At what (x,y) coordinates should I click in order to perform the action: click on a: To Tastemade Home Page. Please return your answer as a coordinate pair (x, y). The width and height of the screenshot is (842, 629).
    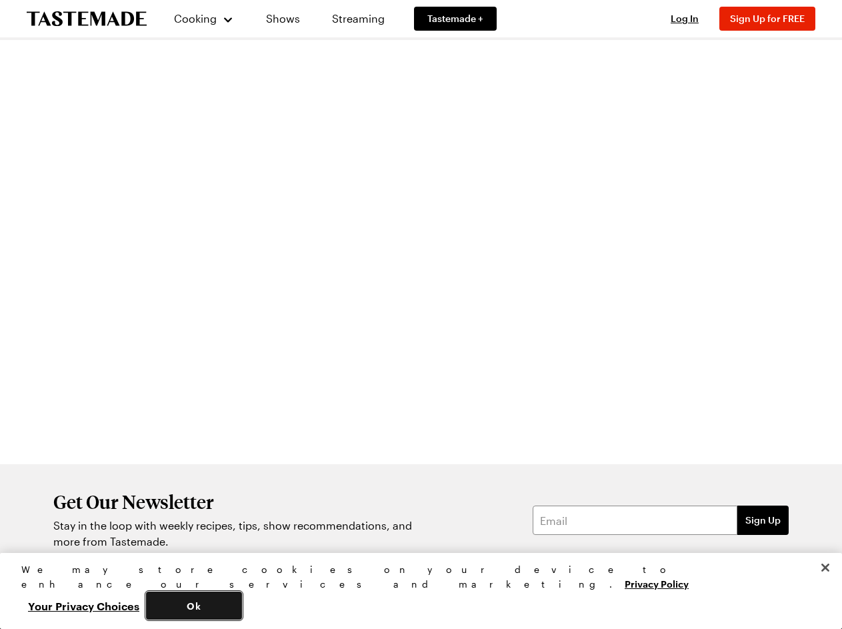
    Looking at the image, I should click on (87, 19).